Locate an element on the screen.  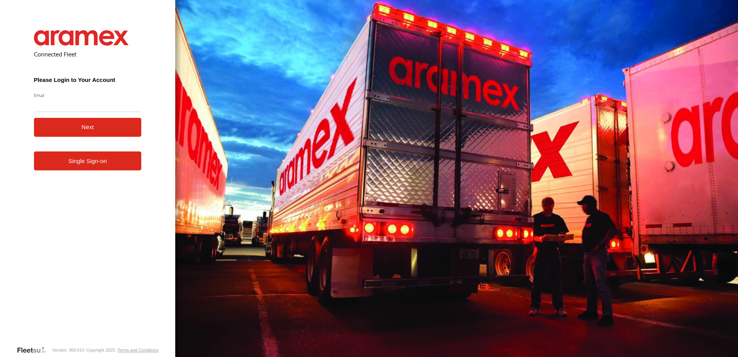
a: Terms and Conditions is located at coordinates (138, 350).